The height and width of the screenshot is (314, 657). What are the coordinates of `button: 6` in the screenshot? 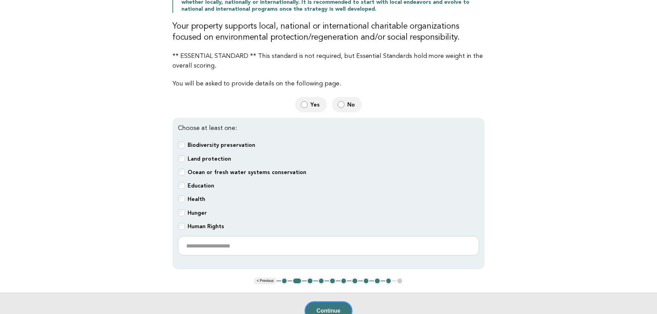 It's located at (344, 281).